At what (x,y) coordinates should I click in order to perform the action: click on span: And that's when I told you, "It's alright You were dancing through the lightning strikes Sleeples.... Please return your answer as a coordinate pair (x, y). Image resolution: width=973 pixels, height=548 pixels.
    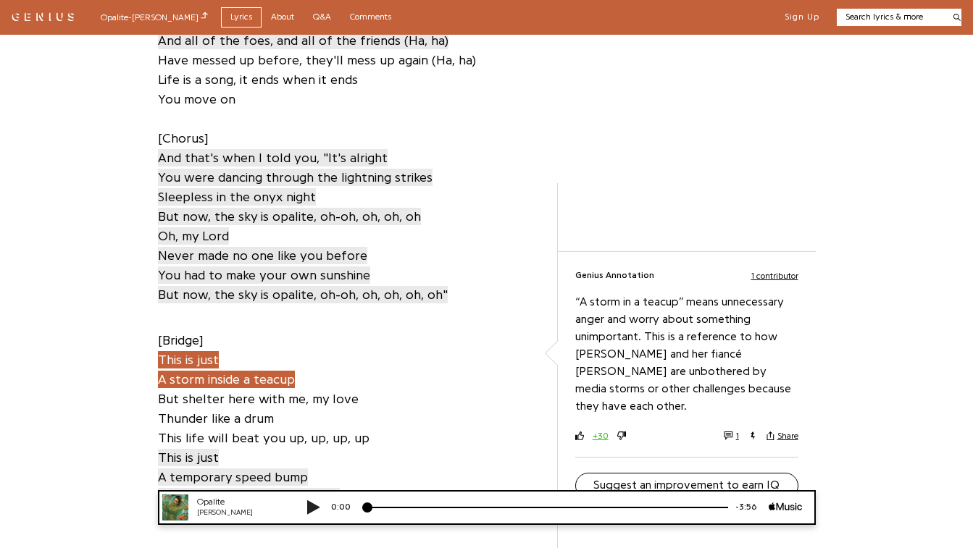
    Looking at the image, I should click on (303, 226).